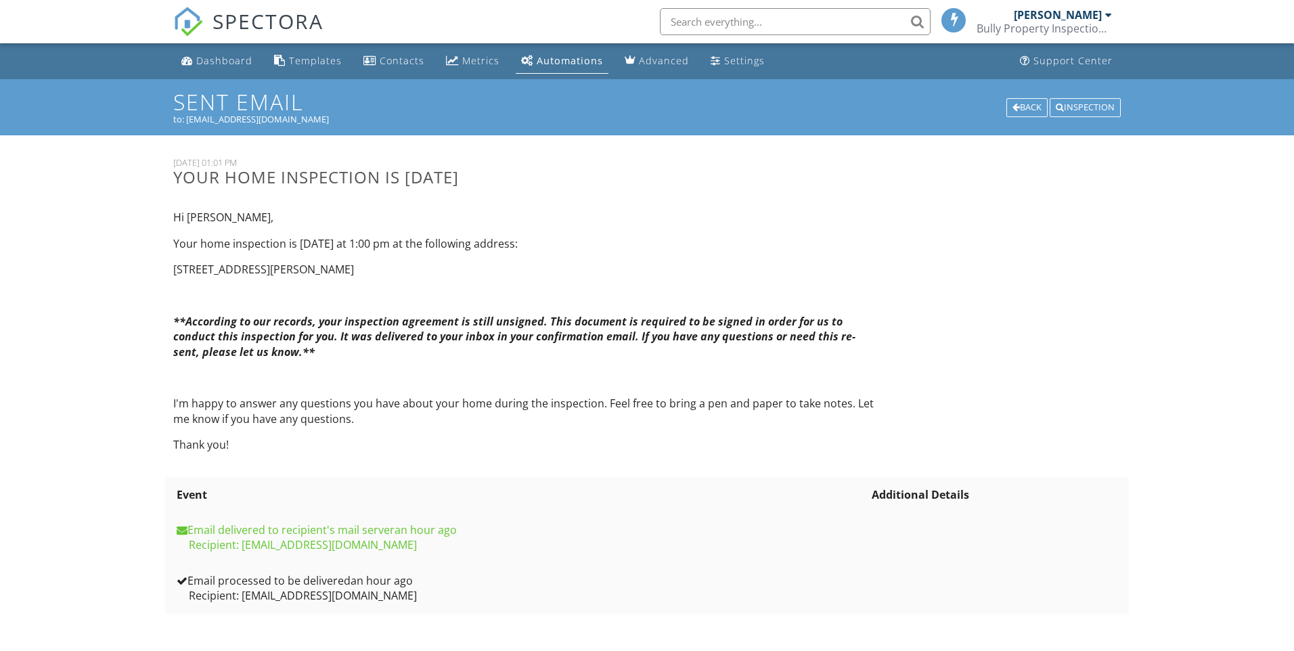 The image size is (1294, 651). What do you see at coordinates (570, 60) in the screenshot?
I see `div: Automations` at bounding box center [570, 60].